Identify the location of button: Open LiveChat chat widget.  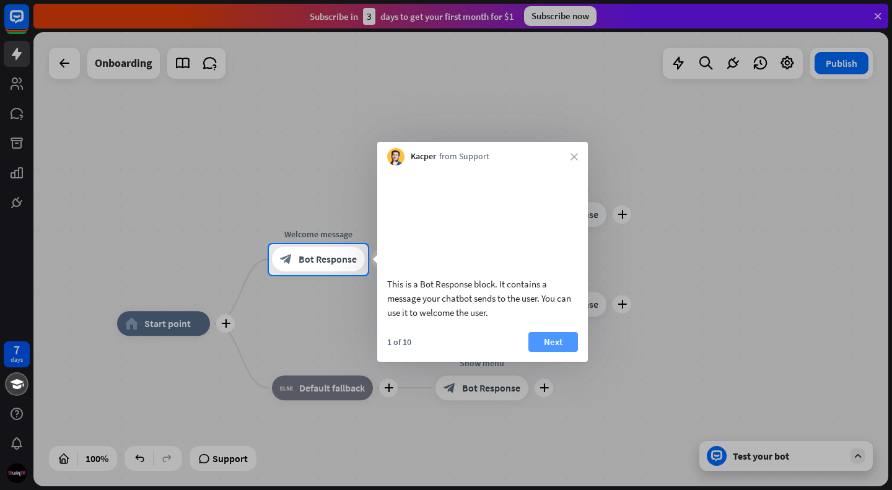
(28, 24).